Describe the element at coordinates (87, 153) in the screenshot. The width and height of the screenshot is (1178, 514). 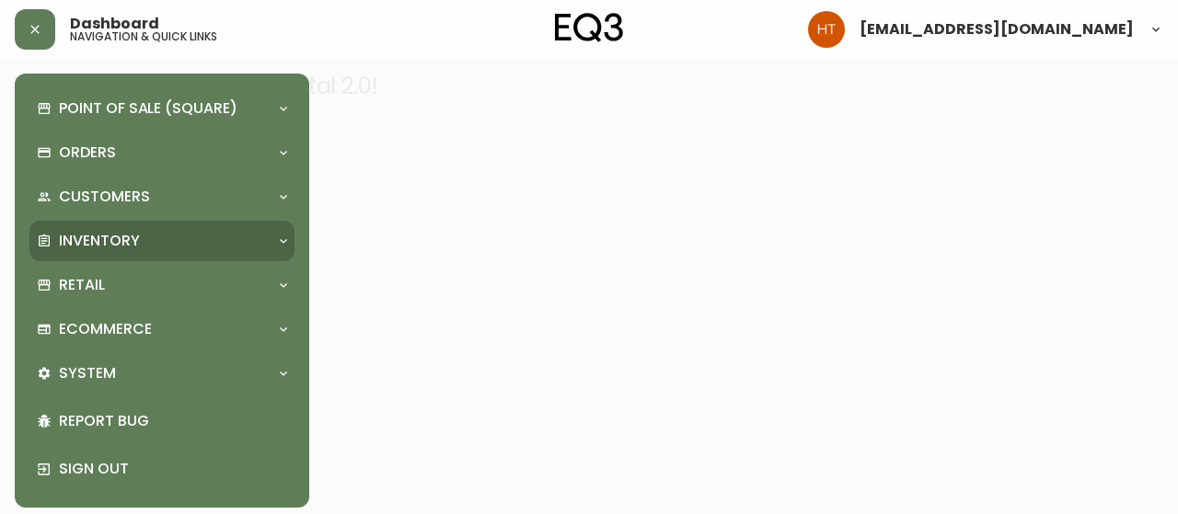
I see `p: Orders` at that location.